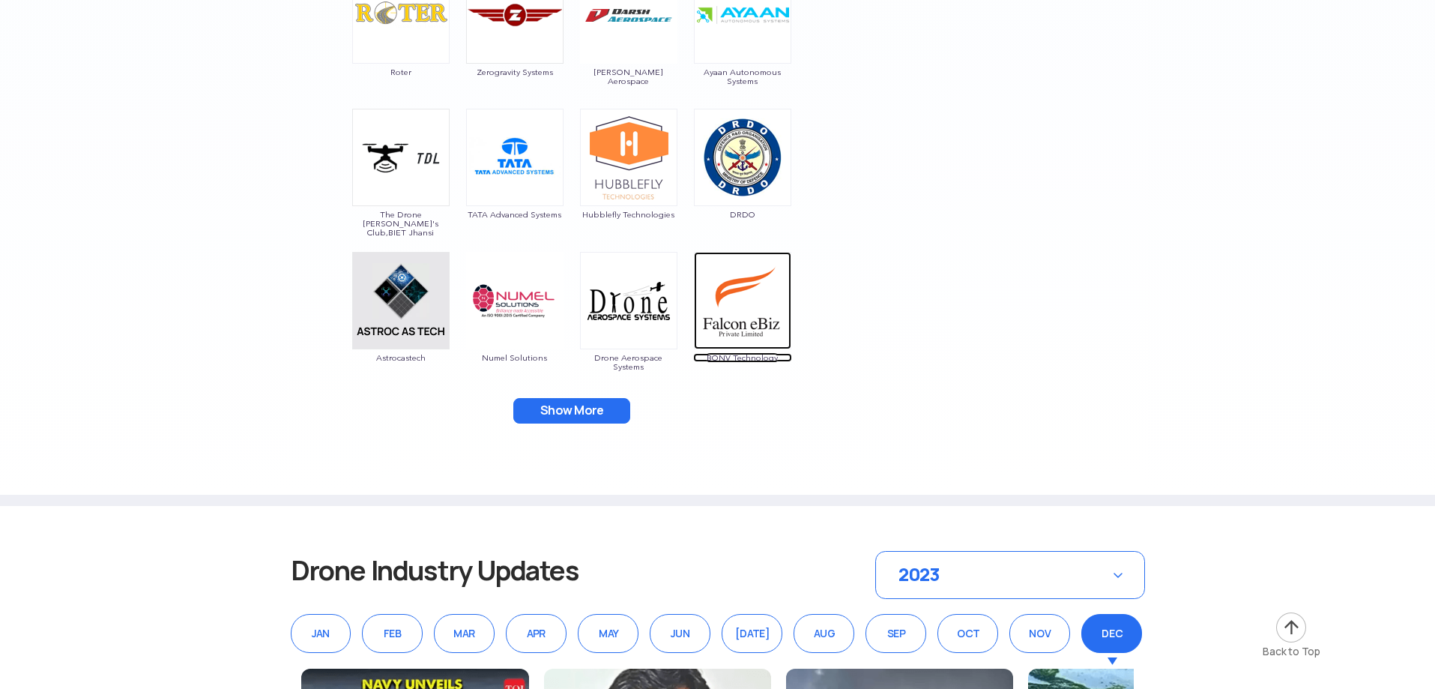 Image resolution: width=1435 pixels, height=689 pixels. I want to click on span: 2023, so click(919, 574).